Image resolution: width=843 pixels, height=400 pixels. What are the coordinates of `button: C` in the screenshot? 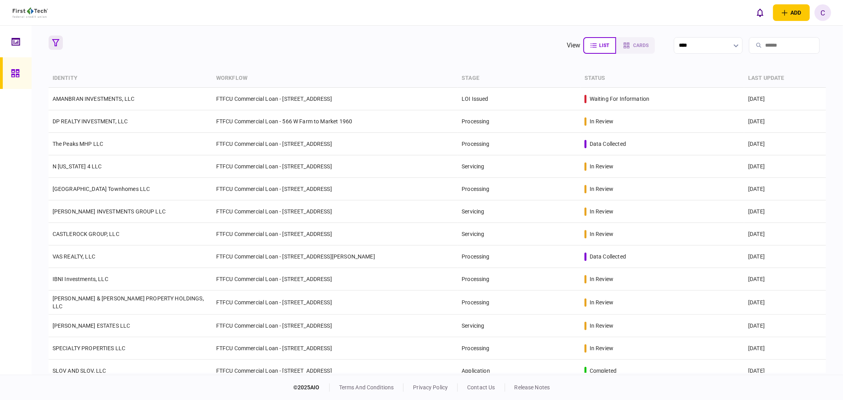 It's located at (823, 13).